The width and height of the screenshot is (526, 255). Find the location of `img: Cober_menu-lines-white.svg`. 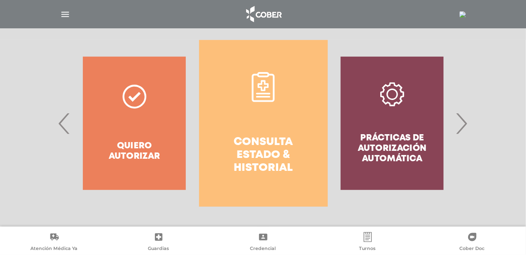

img: Cober_menu-lines-white.svg is located at coordinates (65, 14).